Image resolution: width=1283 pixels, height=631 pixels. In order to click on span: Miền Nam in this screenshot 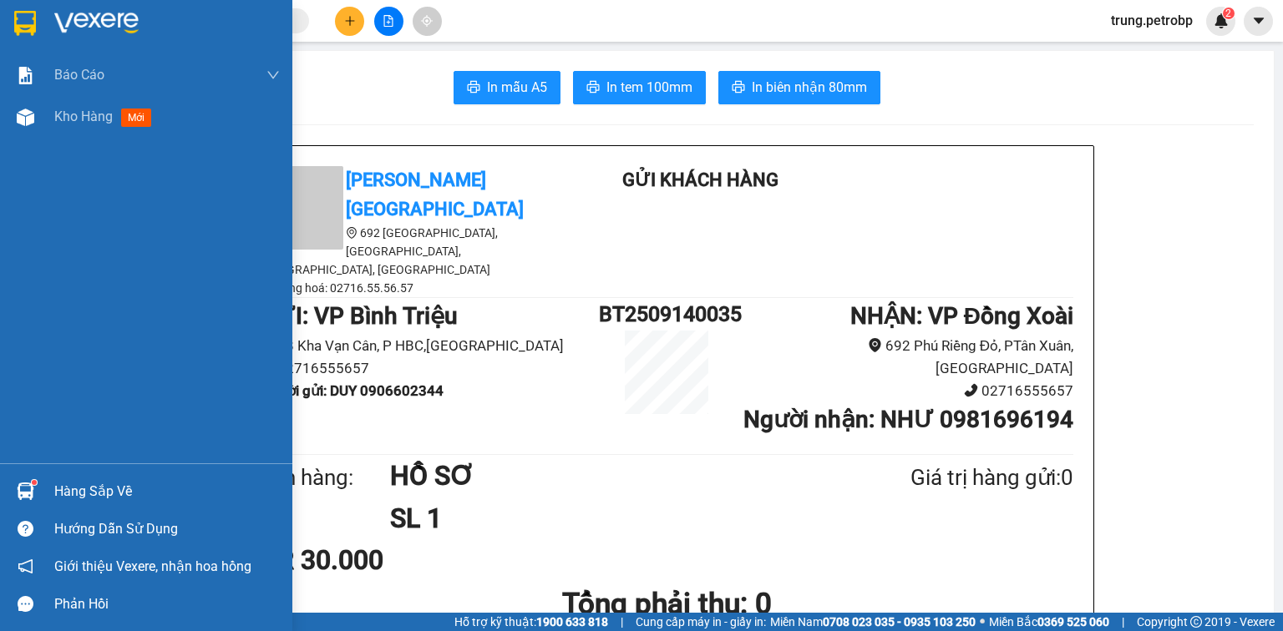, I will do `click(873, 622)`.